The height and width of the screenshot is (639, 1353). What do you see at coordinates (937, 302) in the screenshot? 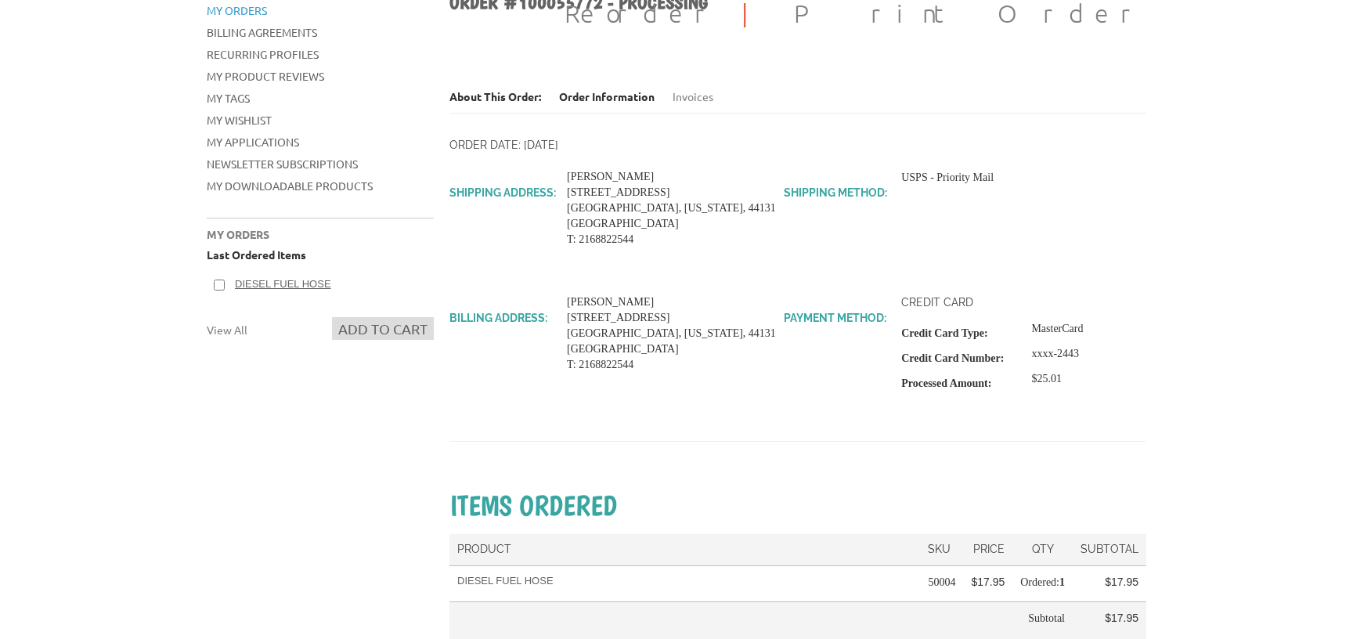
I see `strong: Credit Card` at bounding box center [937, 302].